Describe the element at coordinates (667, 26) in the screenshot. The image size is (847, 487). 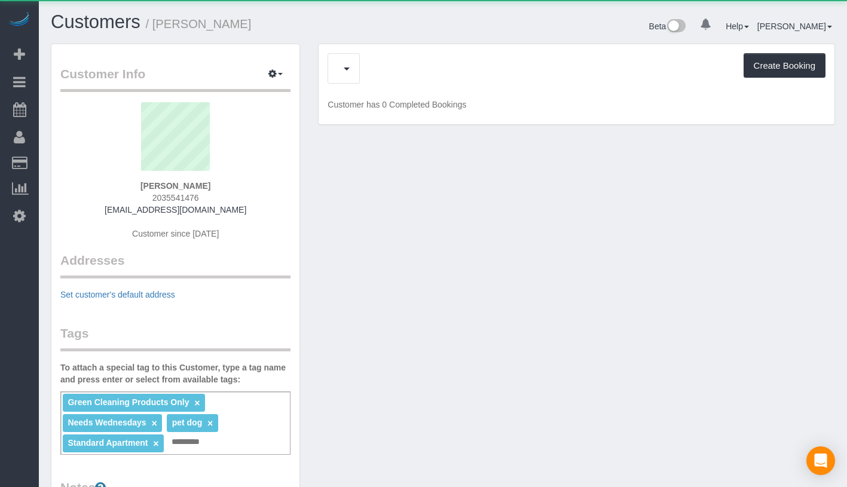
I see `a: Beta` at that location.